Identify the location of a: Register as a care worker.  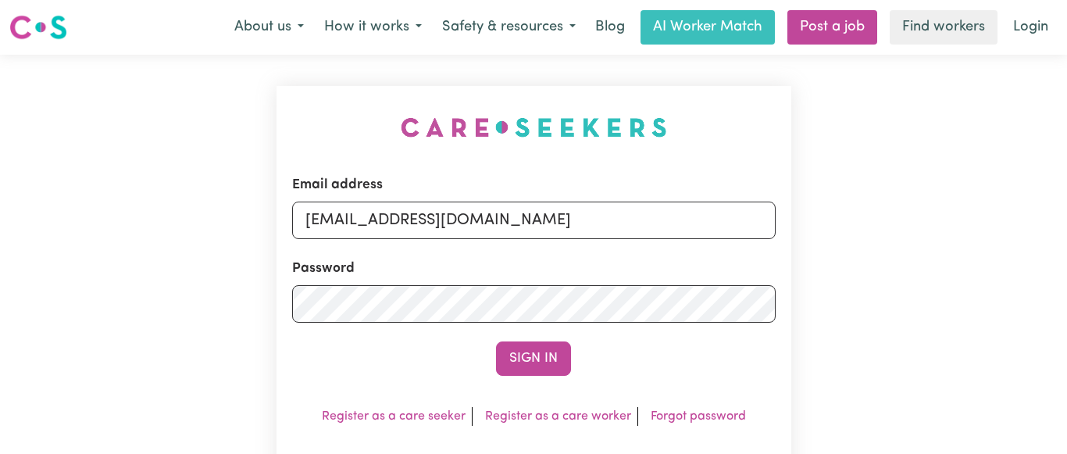
(558, 416).